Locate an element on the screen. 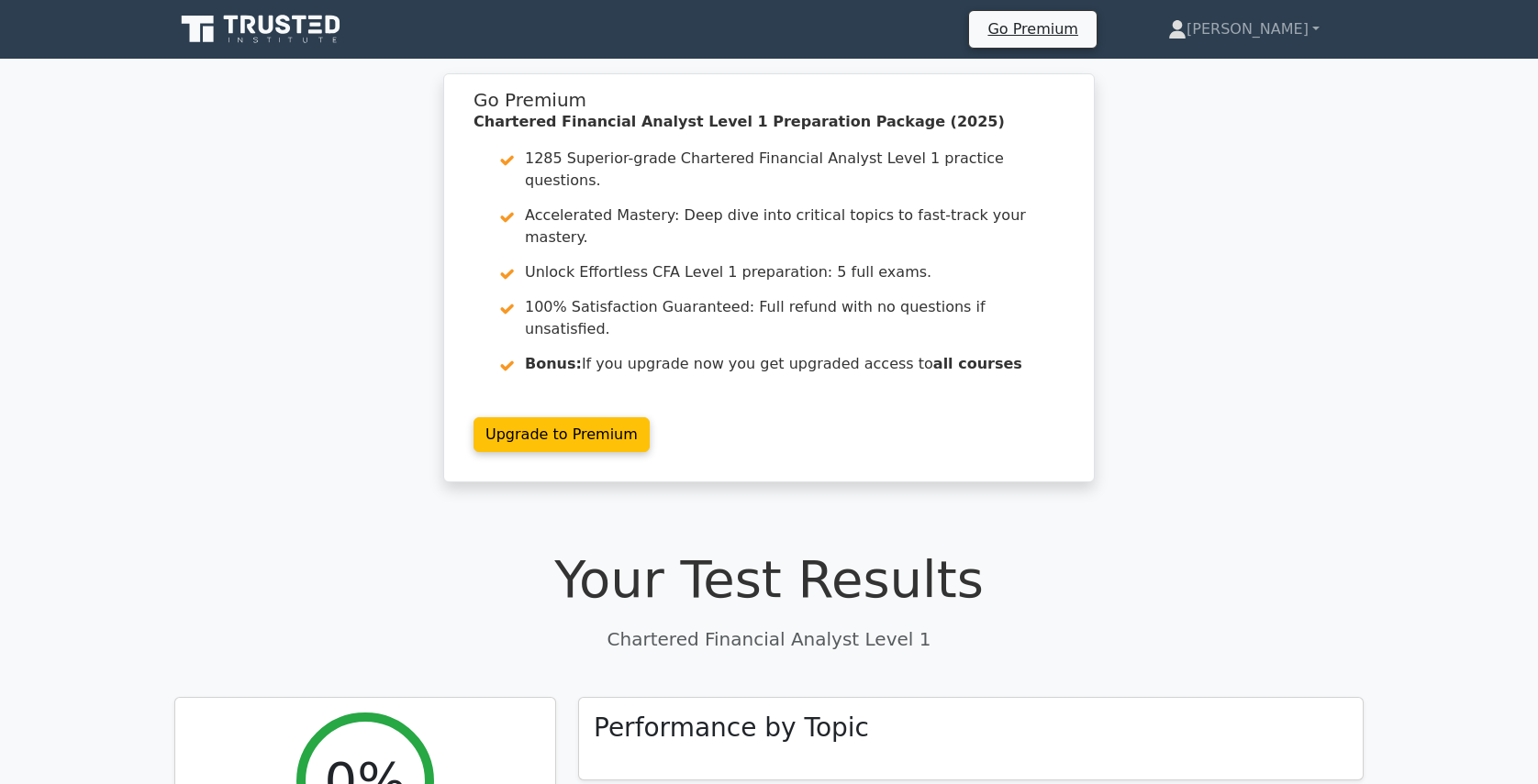 Image resolution: width=1538 pixels, height=784 pixels. h1: Your Test Results is located at coordinates (769, 578).